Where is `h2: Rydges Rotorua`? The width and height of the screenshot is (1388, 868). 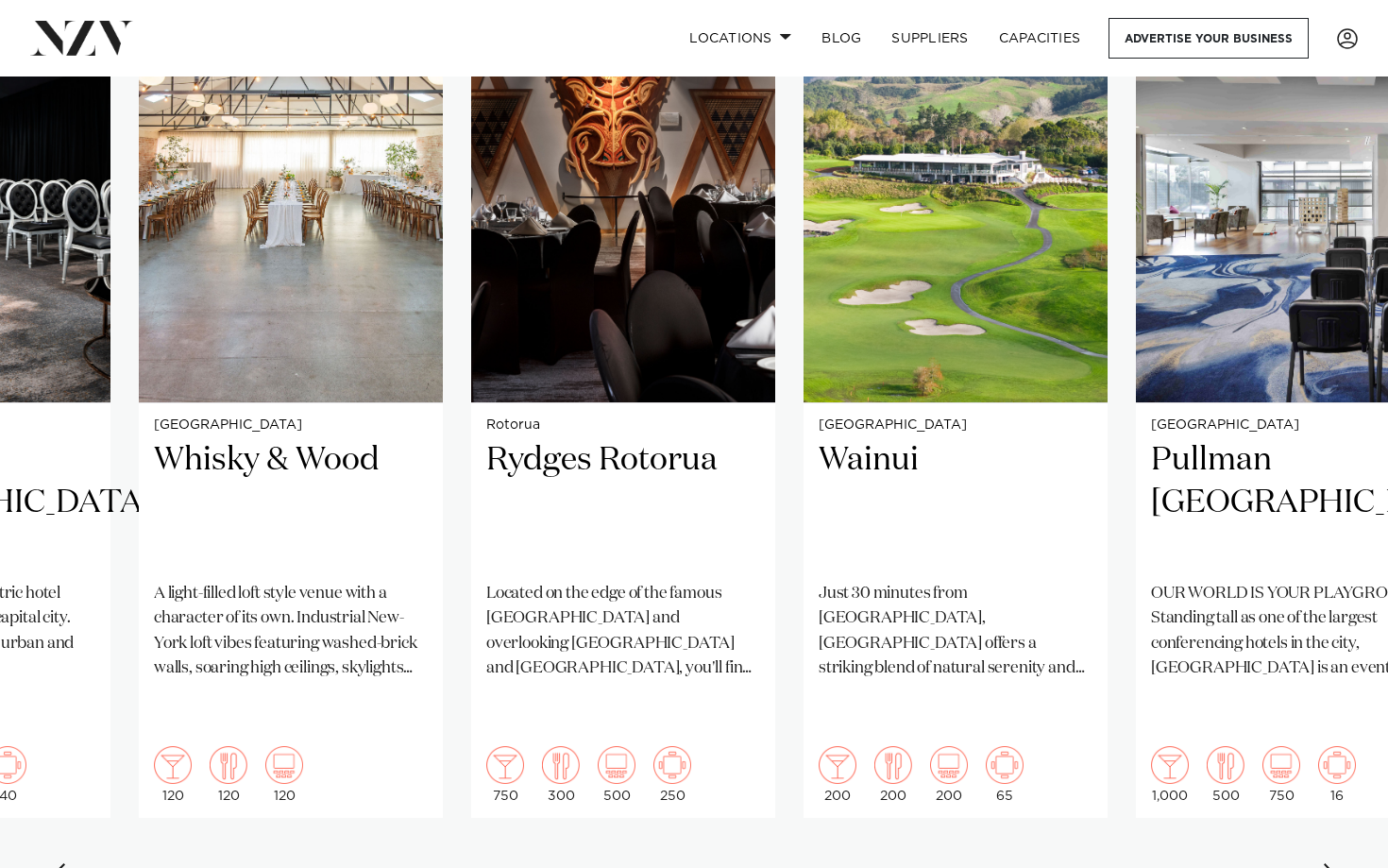 h2: Rydges Rotorua is located at coordinates (624, 502).